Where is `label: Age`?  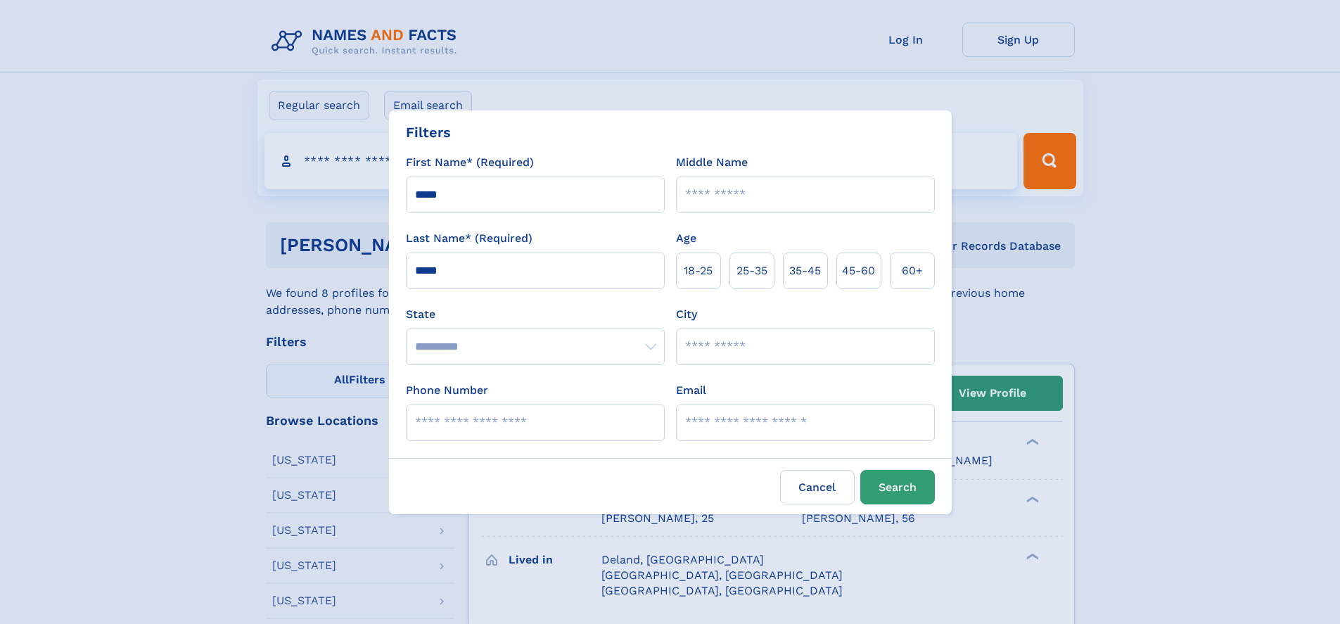
label: Age is located at coordinates (686, 239).